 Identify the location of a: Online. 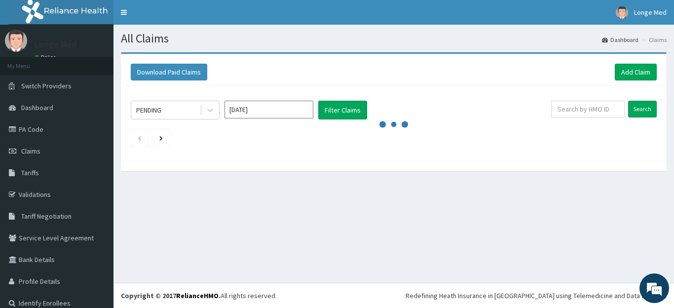
(46, 57).